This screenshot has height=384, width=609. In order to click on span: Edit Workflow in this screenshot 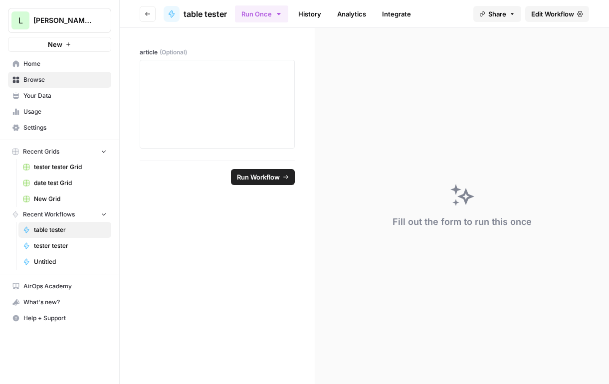, I will do `click(552, 14)`.